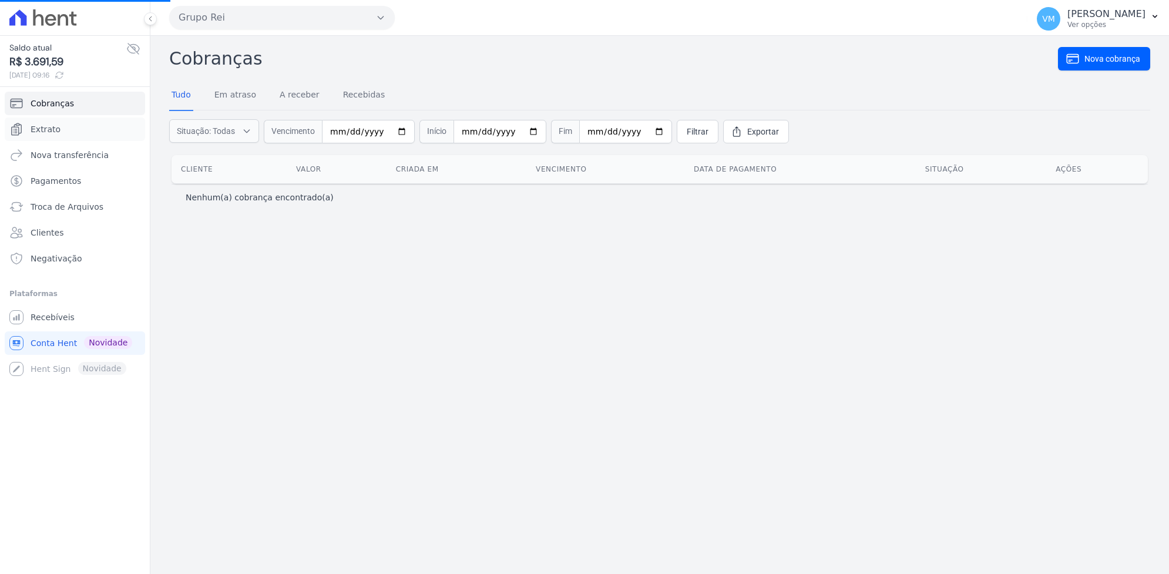 This screenshot has width=1169, height=574. I want to click on span: Nova cobrança, so click(1112, 59).